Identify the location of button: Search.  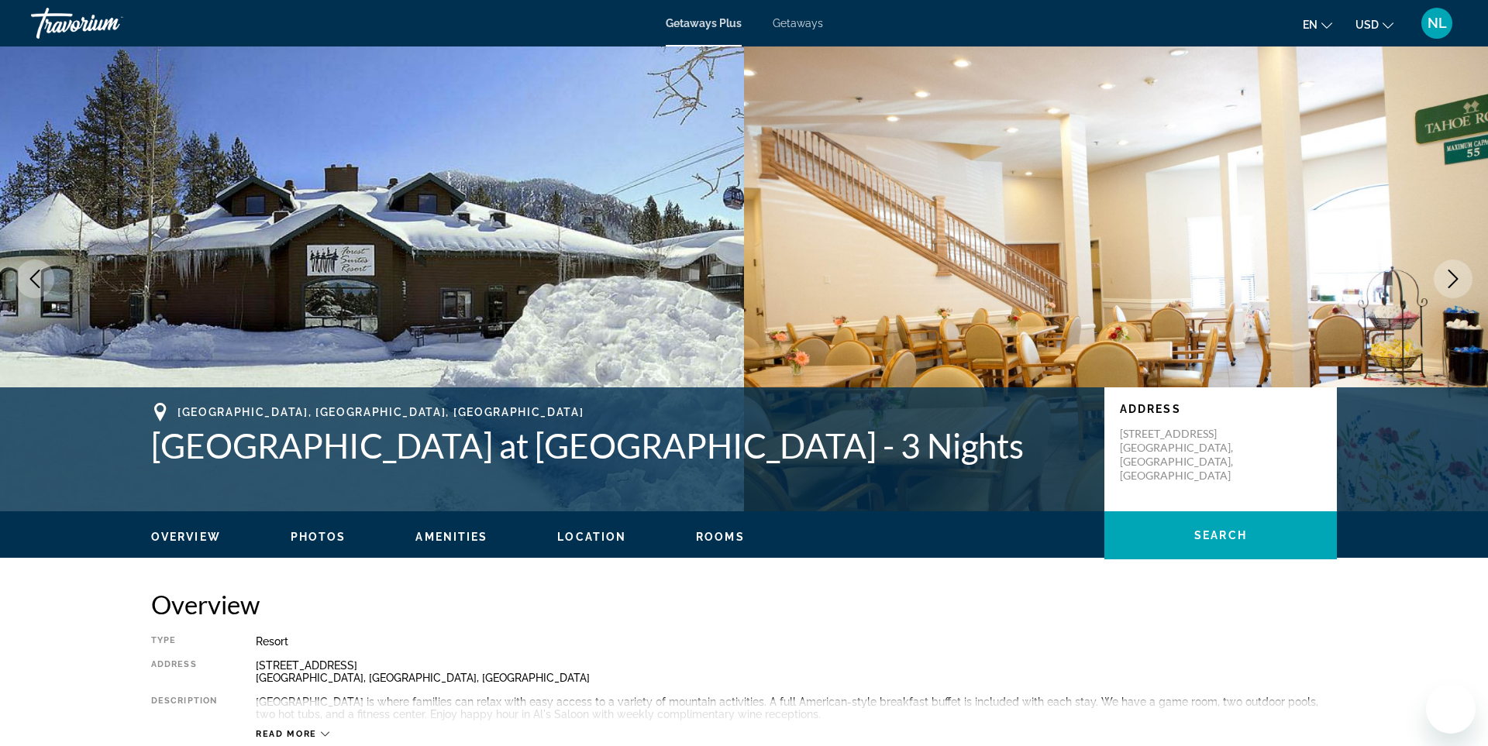
(1220, 535).